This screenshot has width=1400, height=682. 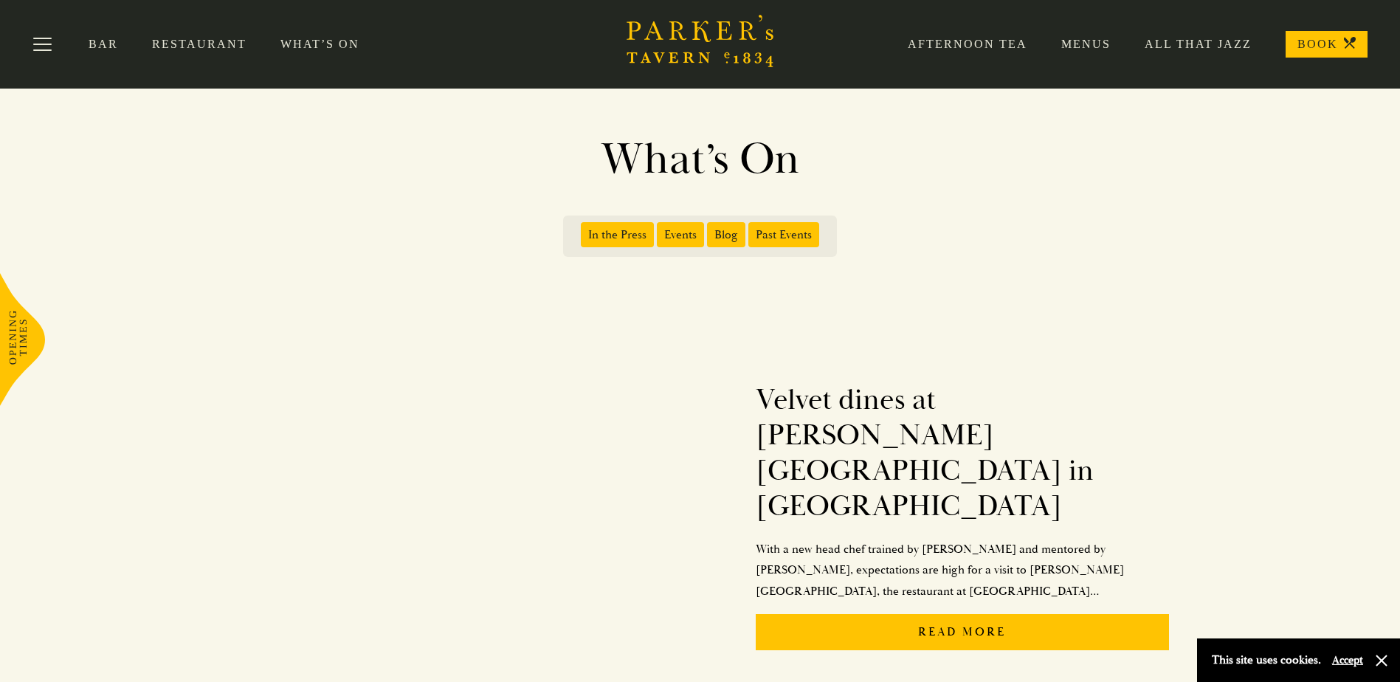 I want to click on button: Accept, so click(x=1348, y=660).